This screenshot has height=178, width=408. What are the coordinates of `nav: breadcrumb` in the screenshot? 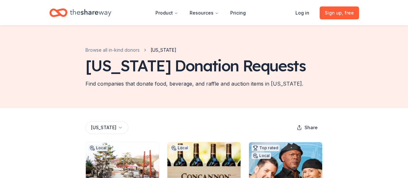 It's located at (131, 50).